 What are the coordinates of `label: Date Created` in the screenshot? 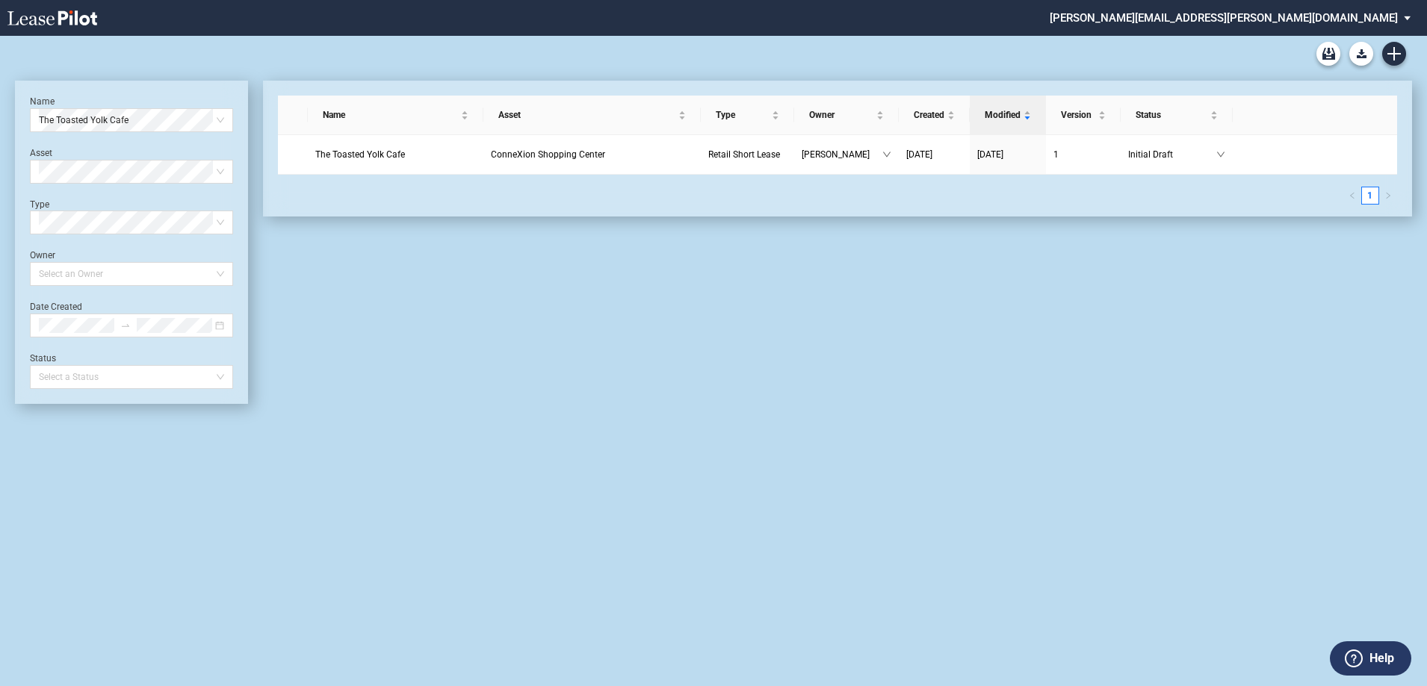 It's located at (56, 307).